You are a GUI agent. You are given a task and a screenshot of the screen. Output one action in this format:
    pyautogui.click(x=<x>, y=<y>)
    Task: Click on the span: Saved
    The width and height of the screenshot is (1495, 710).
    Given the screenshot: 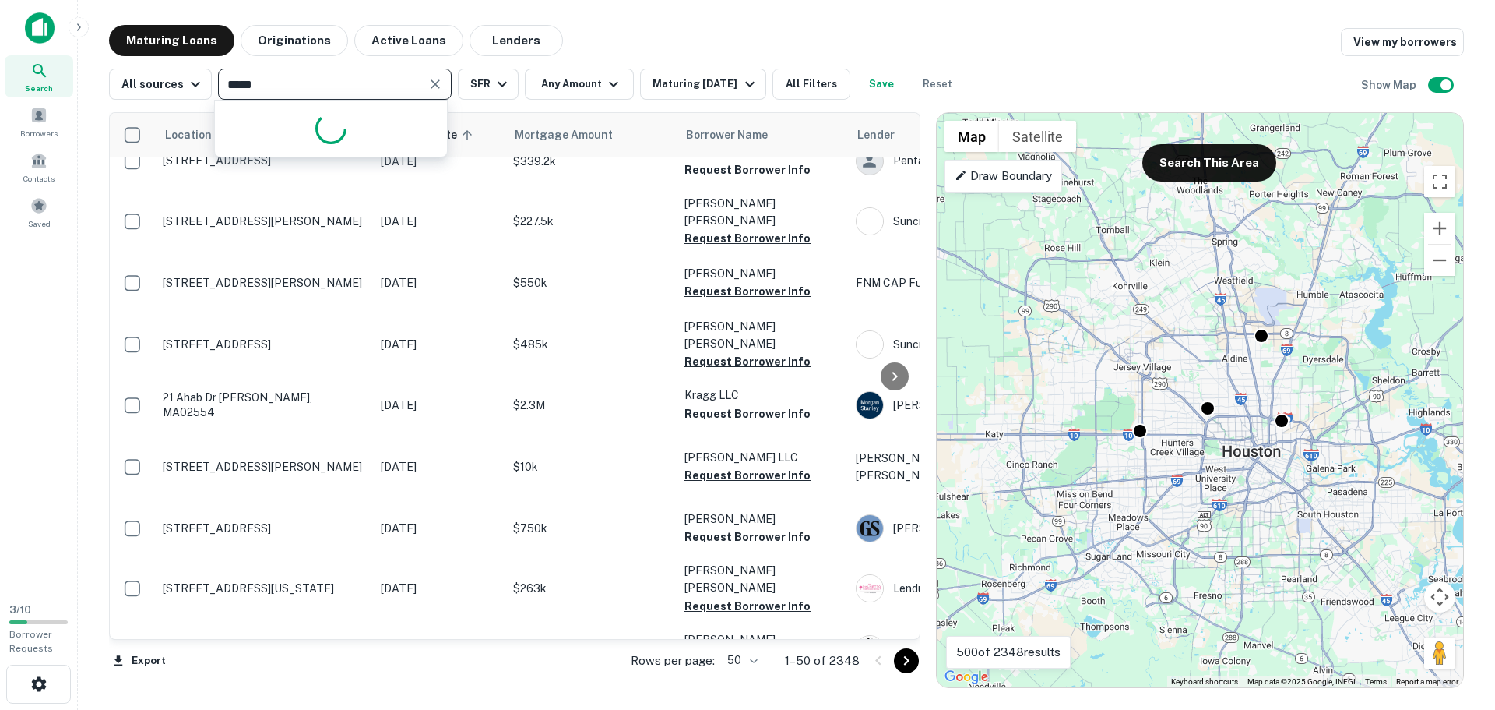 What is the action you would take?
    pyautogui.click(x=39, y=224)
    